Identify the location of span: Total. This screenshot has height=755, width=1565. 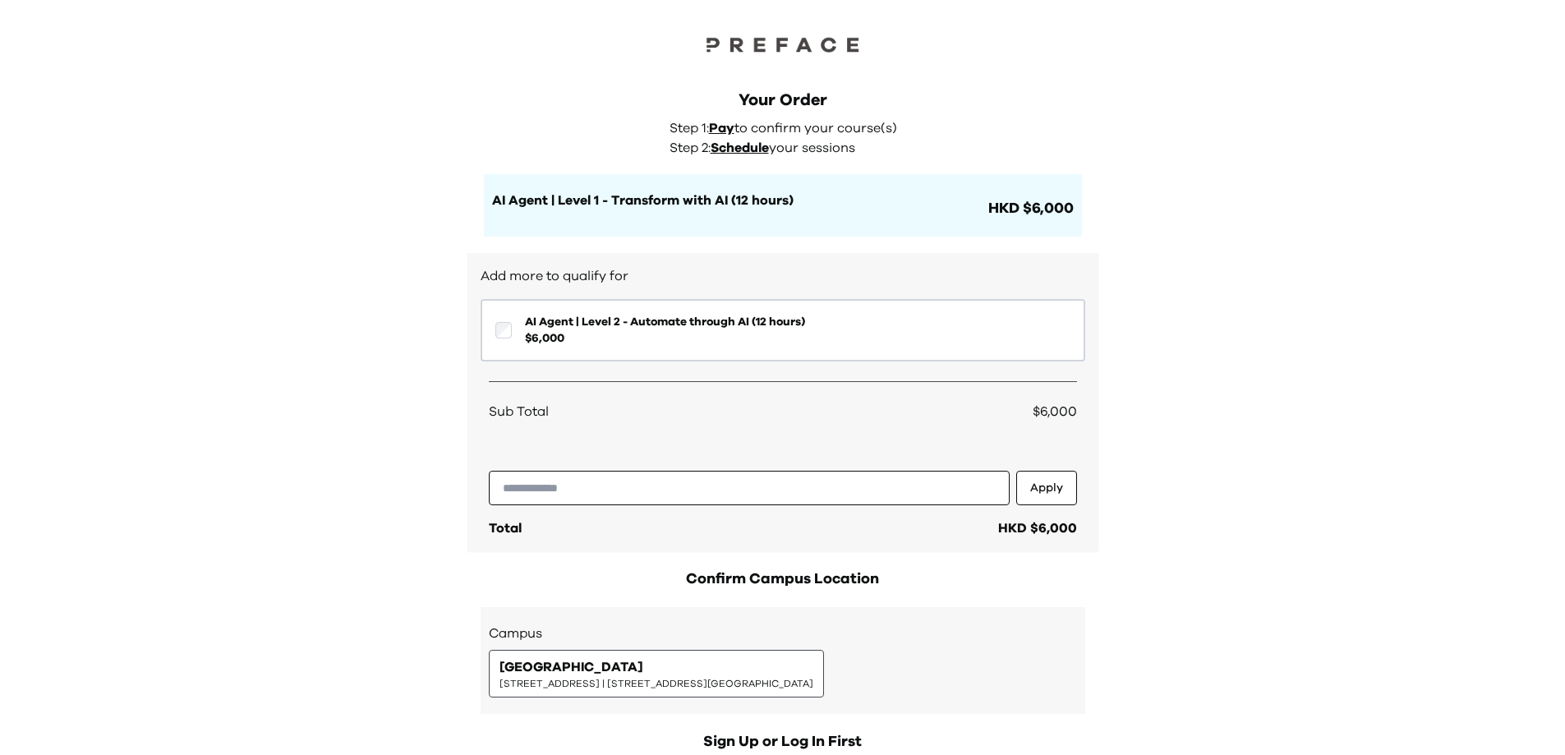
(505, 528).